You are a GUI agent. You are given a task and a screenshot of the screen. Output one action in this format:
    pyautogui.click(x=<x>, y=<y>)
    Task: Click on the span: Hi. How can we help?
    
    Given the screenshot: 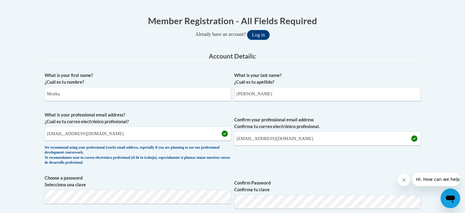 What is the action you would take?
    pyautogui.click(x=27, y=7)
    